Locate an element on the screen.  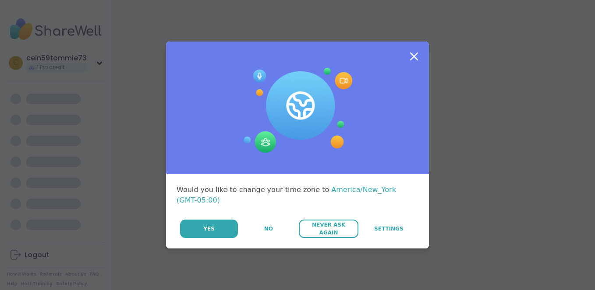
span: Yes is located at coordinates (209, 229).